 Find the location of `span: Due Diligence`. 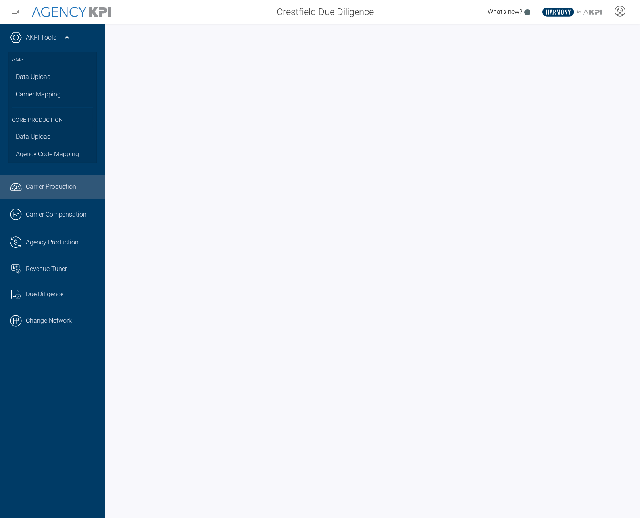

span: Due Diligence is located at coordinates (44, 294).